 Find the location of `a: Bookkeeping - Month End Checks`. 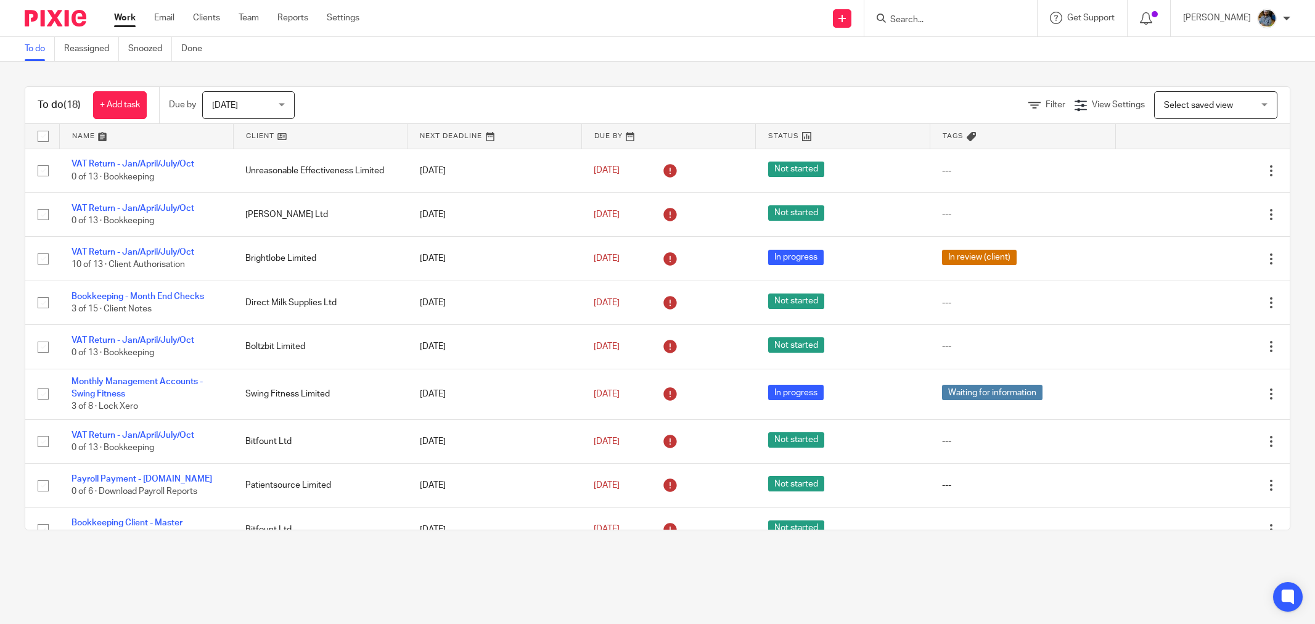

a: Bookkeeping - Month End Checks is located at coordinates (137, 296).